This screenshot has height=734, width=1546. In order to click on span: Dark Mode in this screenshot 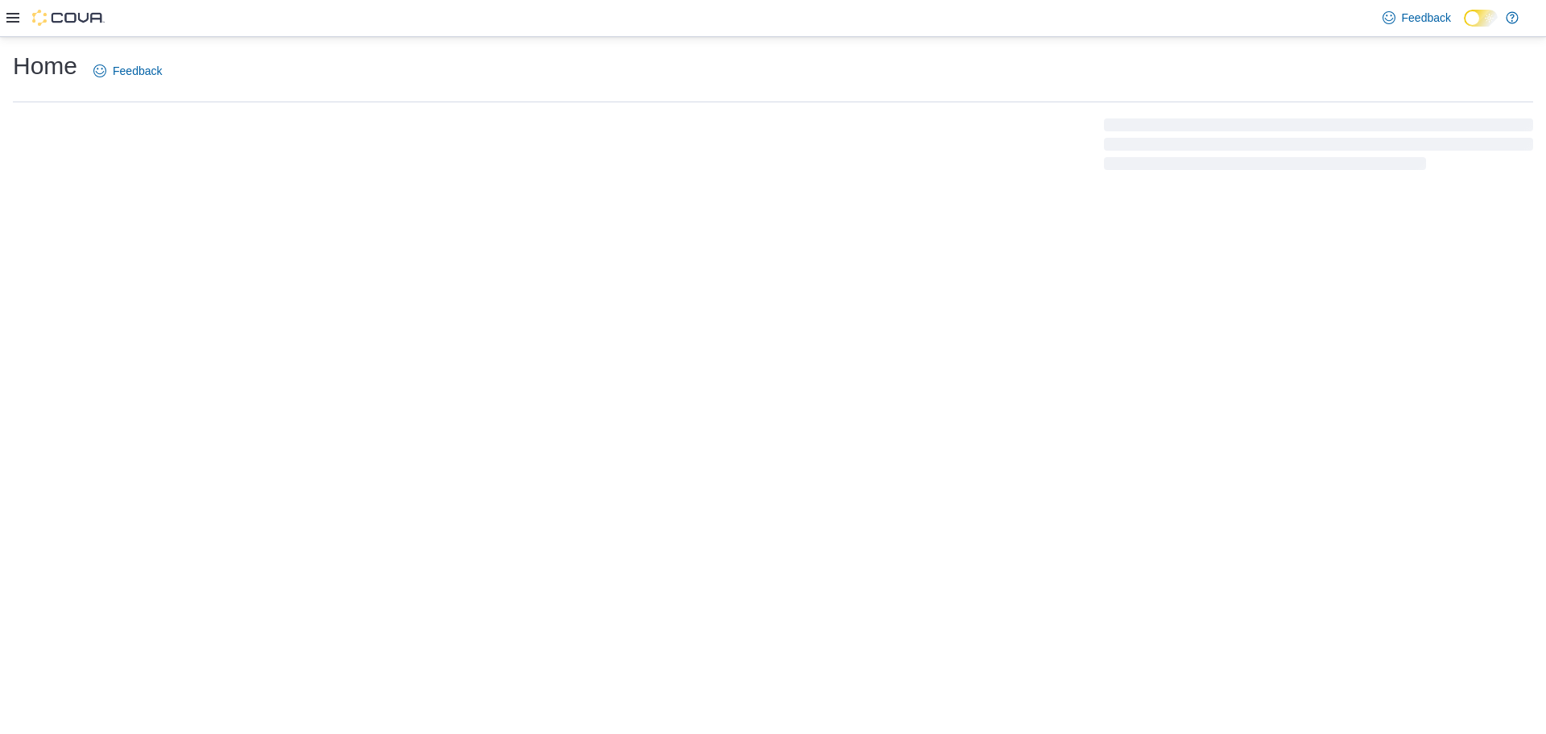, I will do `click(1464, 27)`.